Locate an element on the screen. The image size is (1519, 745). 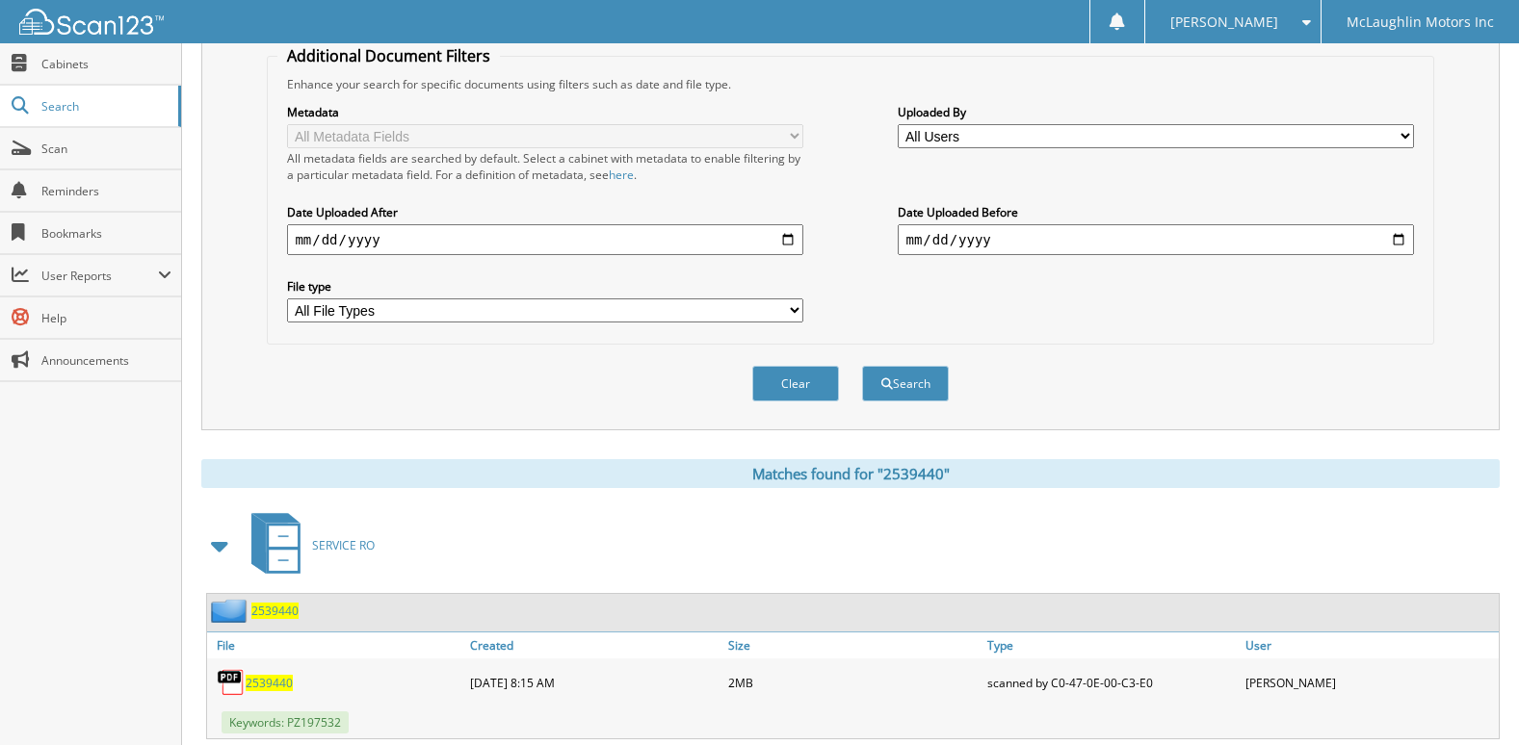
button: Search is located at coordinates (905, 383).